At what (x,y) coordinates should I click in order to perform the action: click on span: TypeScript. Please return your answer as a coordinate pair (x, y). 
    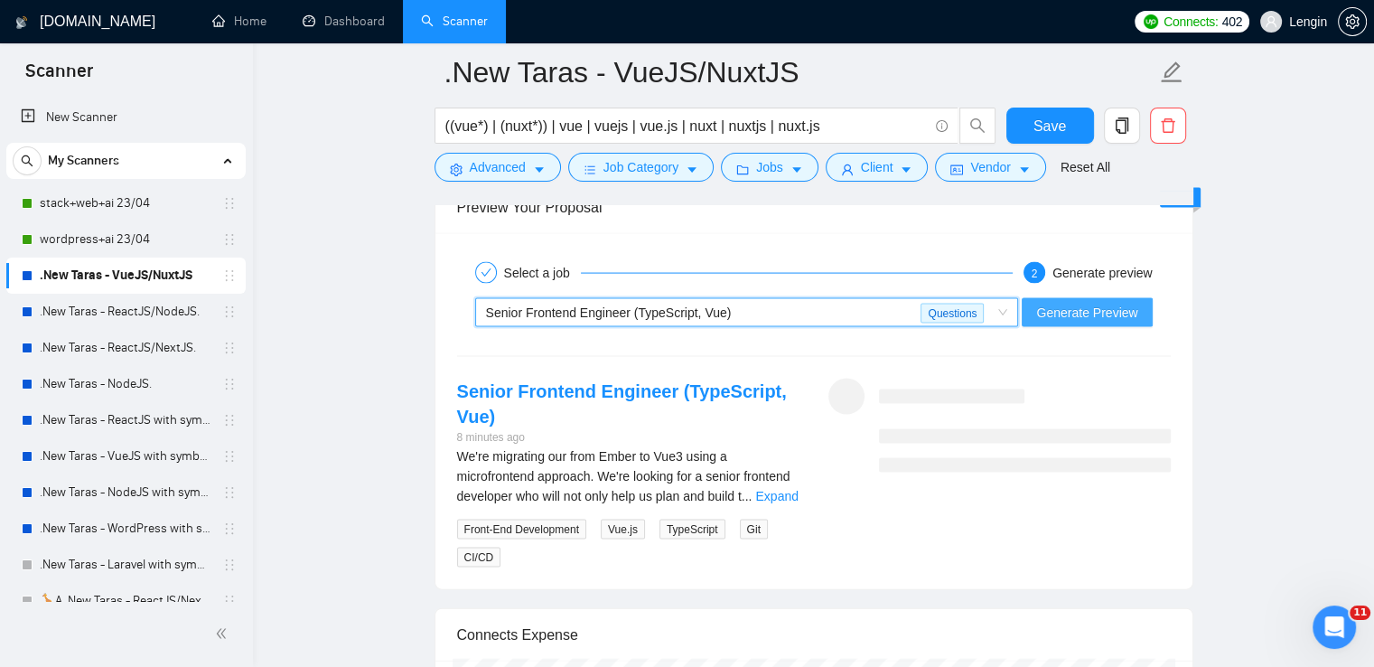
    Looking at the image, I should click on (692, 530).